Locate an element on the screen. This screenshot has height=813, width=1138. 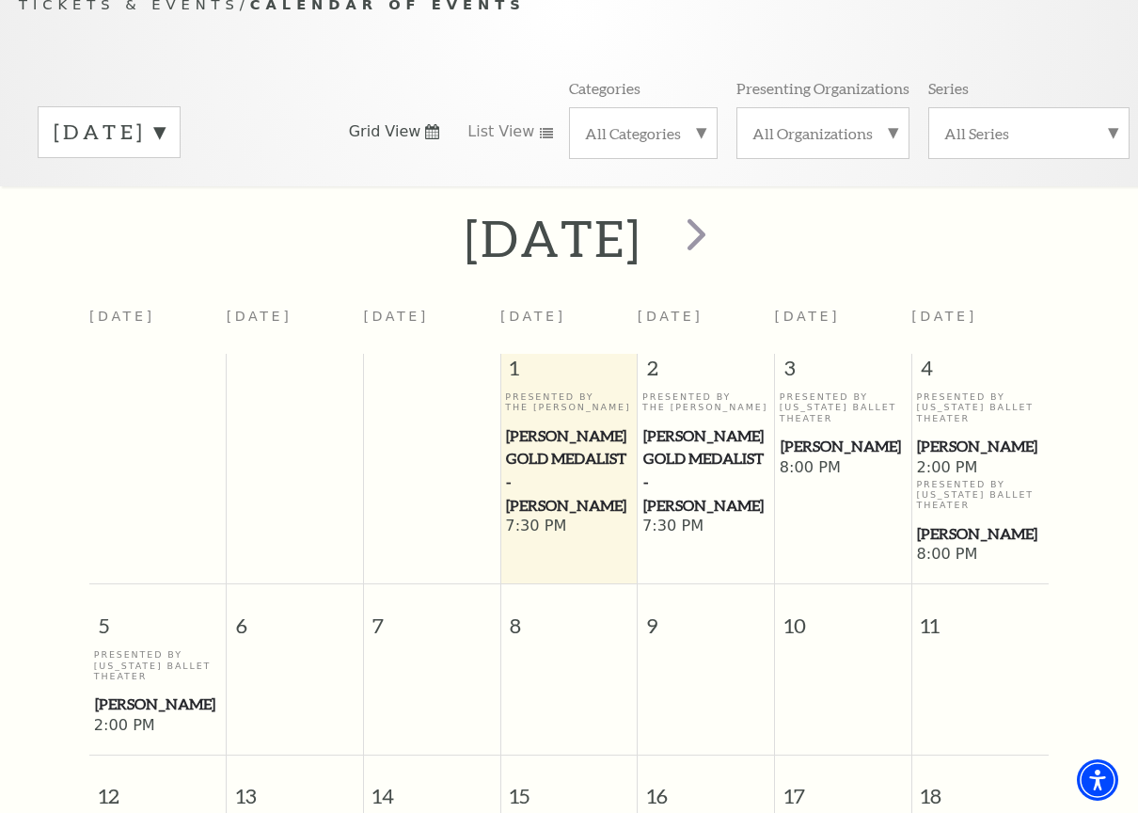
span: 11 is located at coordinates (980, 616).